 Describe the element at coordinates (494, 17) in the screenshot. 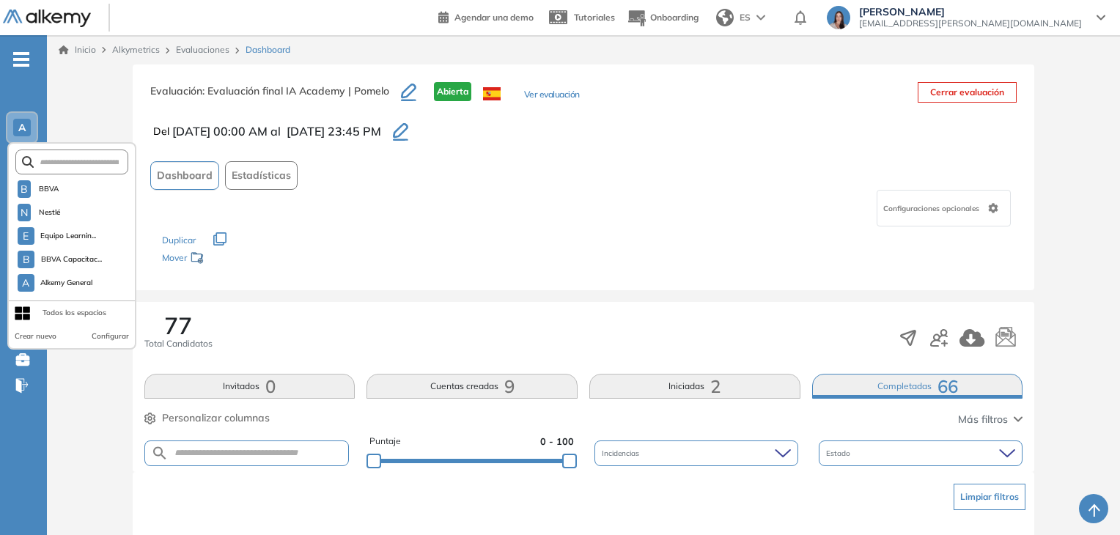

I see `span: Agendar una demo` at that location.